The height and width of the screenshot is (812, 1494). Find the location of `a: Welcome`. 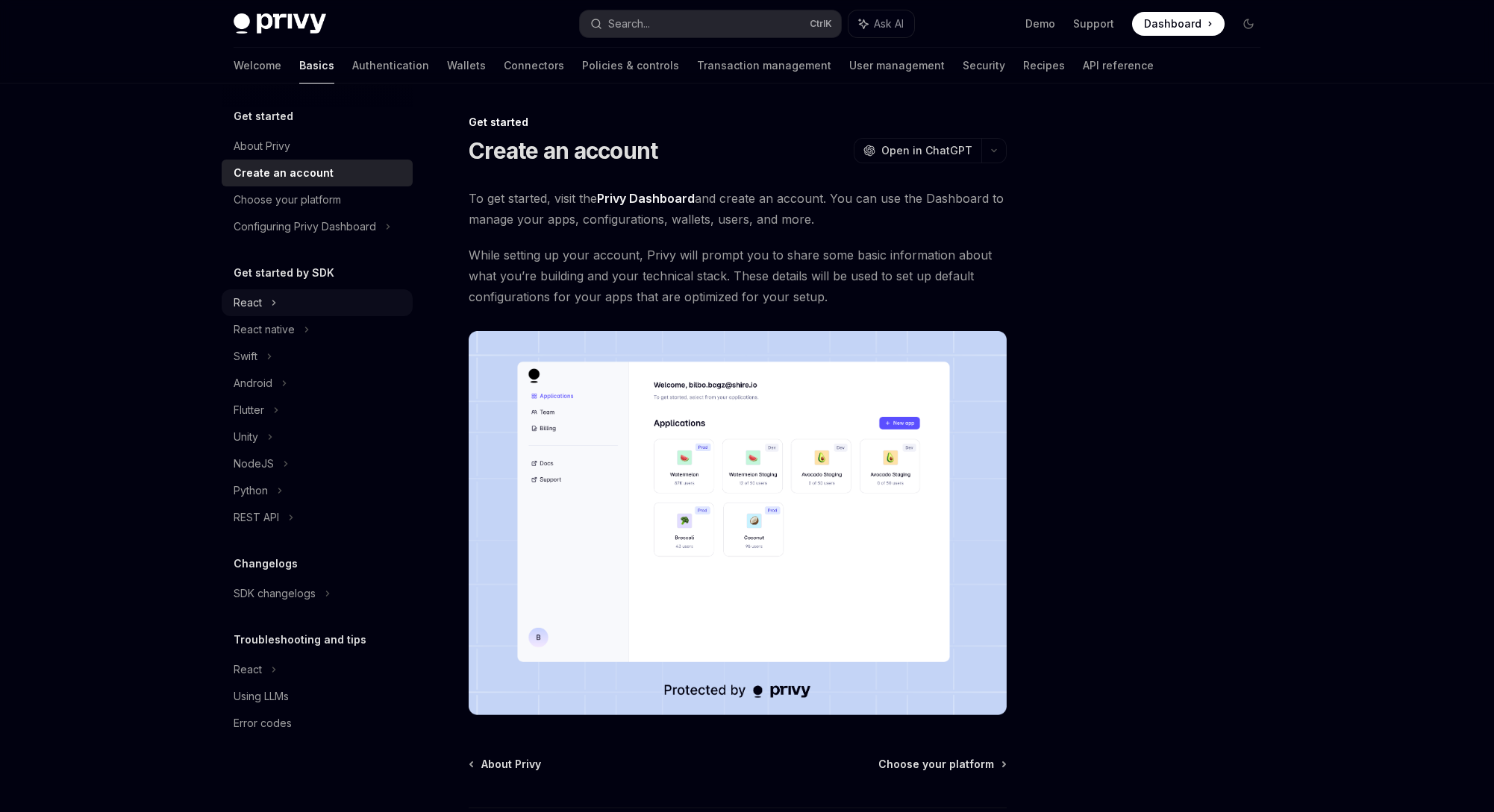

a: Welcome is located at coordinates (257, 66).